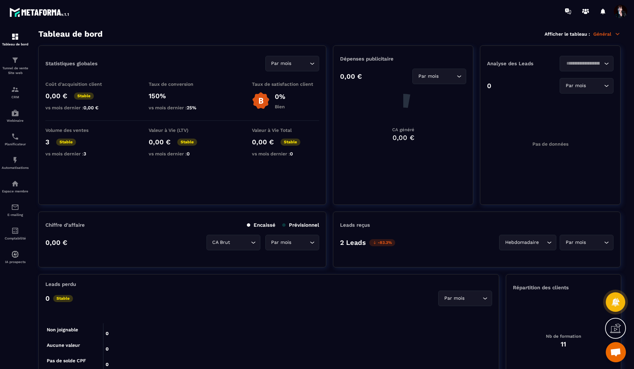  I want to click on p: E-mailing, so click(15, 215).